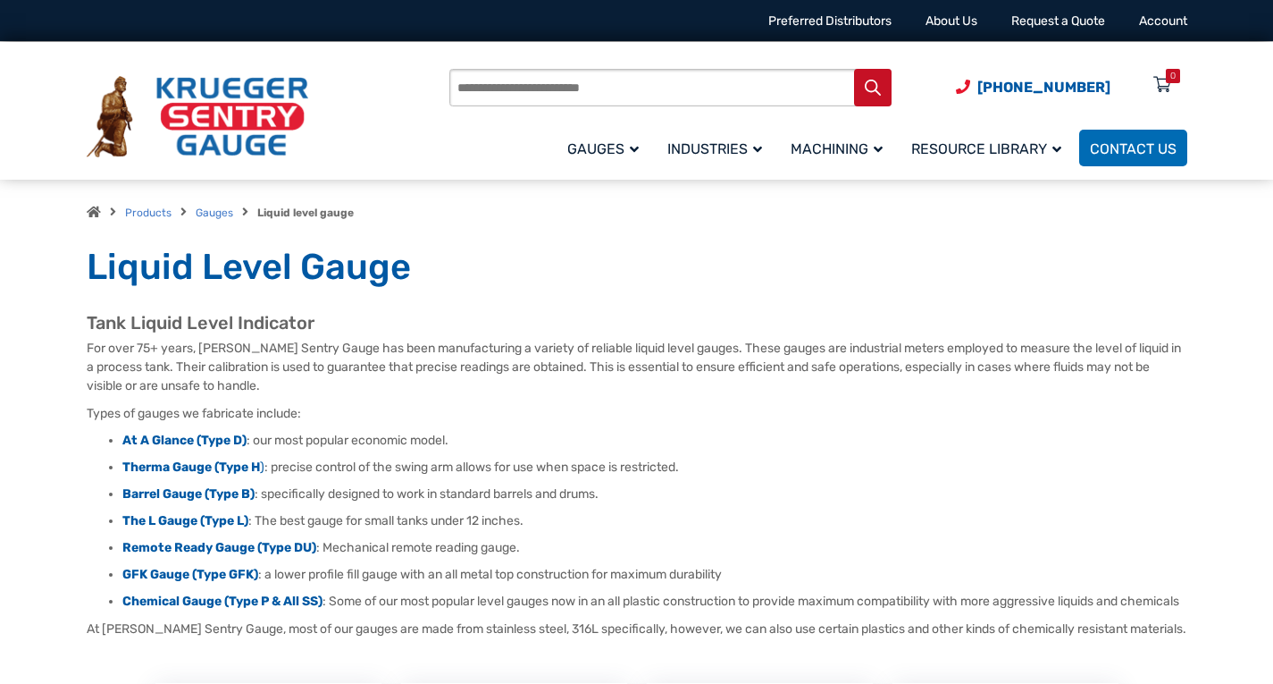 Image resolution: width=1273 pixels, height=684 pixels. What do you see at coordinates (830, 21) in the screenshot?
I see `a: Preferred Distributors` at bounding box center [830, 21].